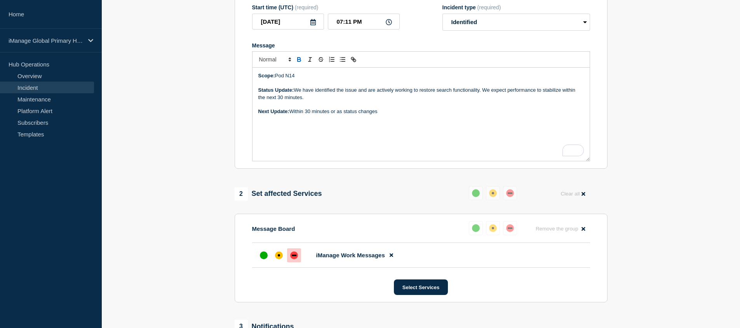 Image resolution: width=740 pixels, height=328 pixels. I want to click on strong: Scope:, so click(267, 75).